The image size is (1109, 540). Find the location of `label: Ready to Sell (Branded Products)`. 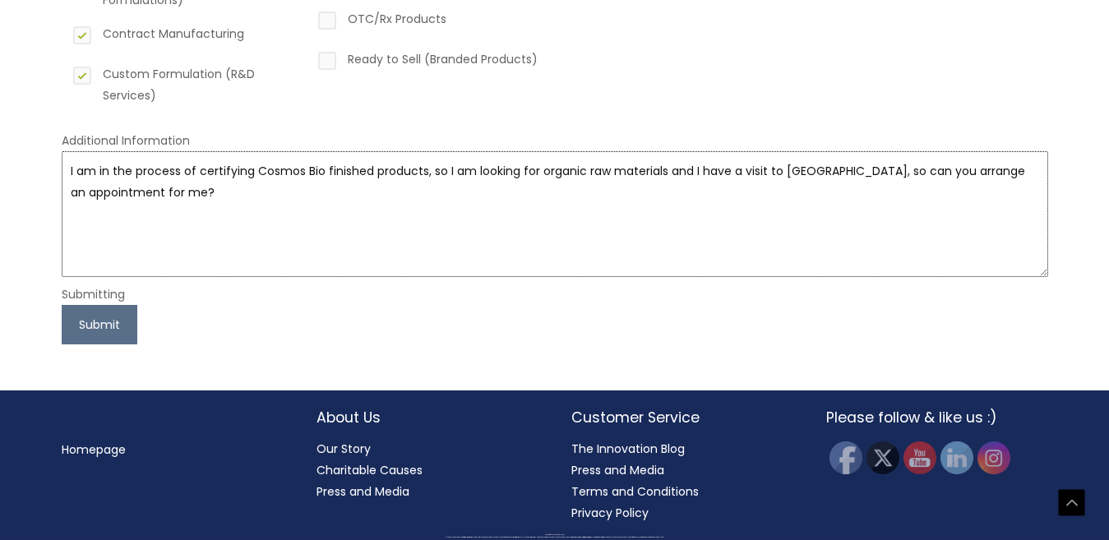

label: Ready to Sell (Branded Products) is located at coordinates (427, 62).